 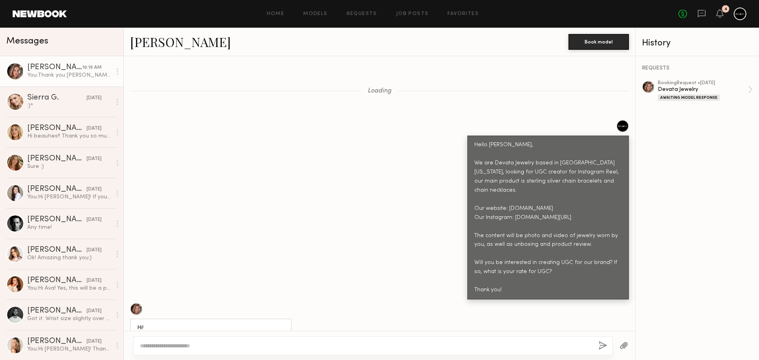 I want to click on a: Job Posts, so click(x=413, y=14).